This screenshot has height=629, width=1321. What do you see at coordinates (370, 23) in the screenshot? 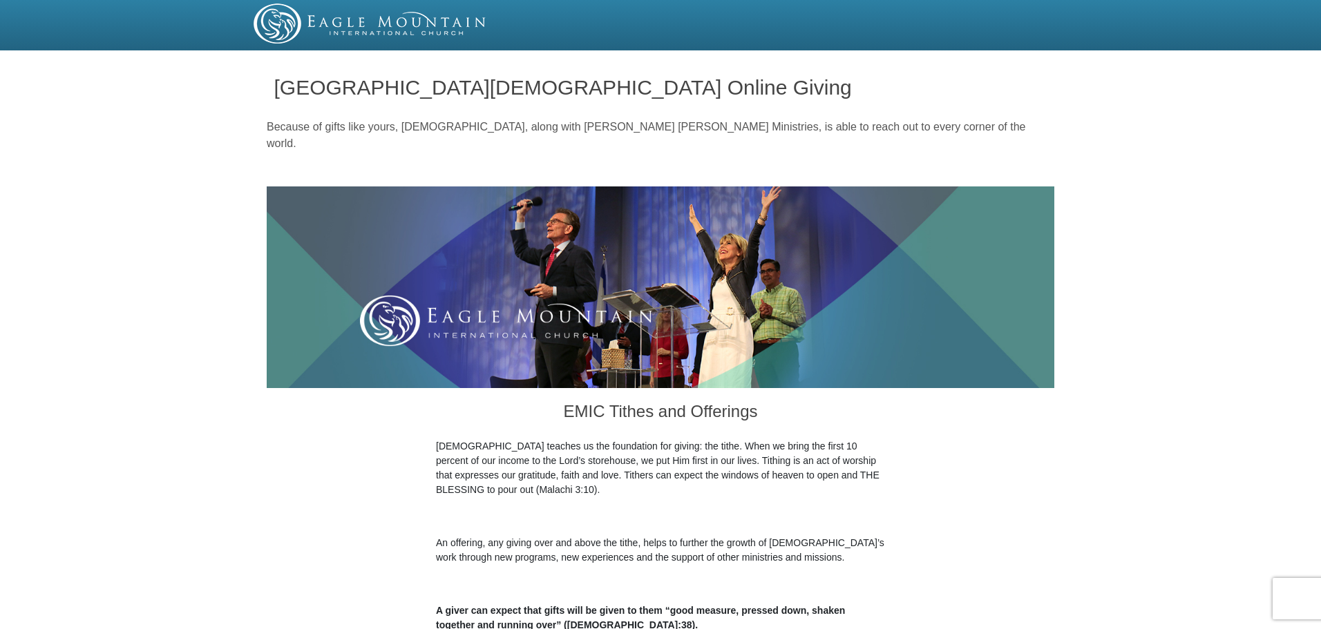
I see `img: EMIC` at bounding box center [370, 23].